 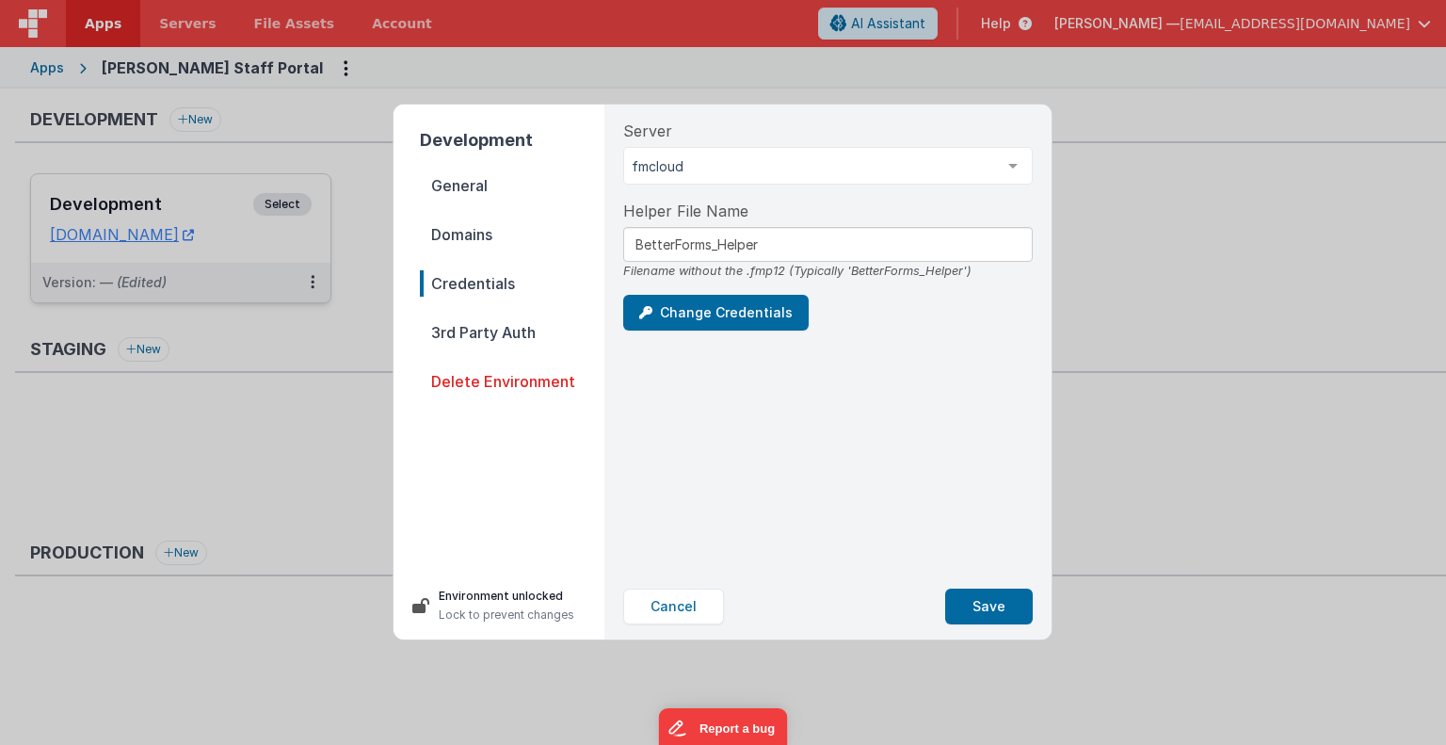 What do you see at coordinates (512, 234) in the screenshot?
I see `span: Domains` at bounding box center [512, 234].